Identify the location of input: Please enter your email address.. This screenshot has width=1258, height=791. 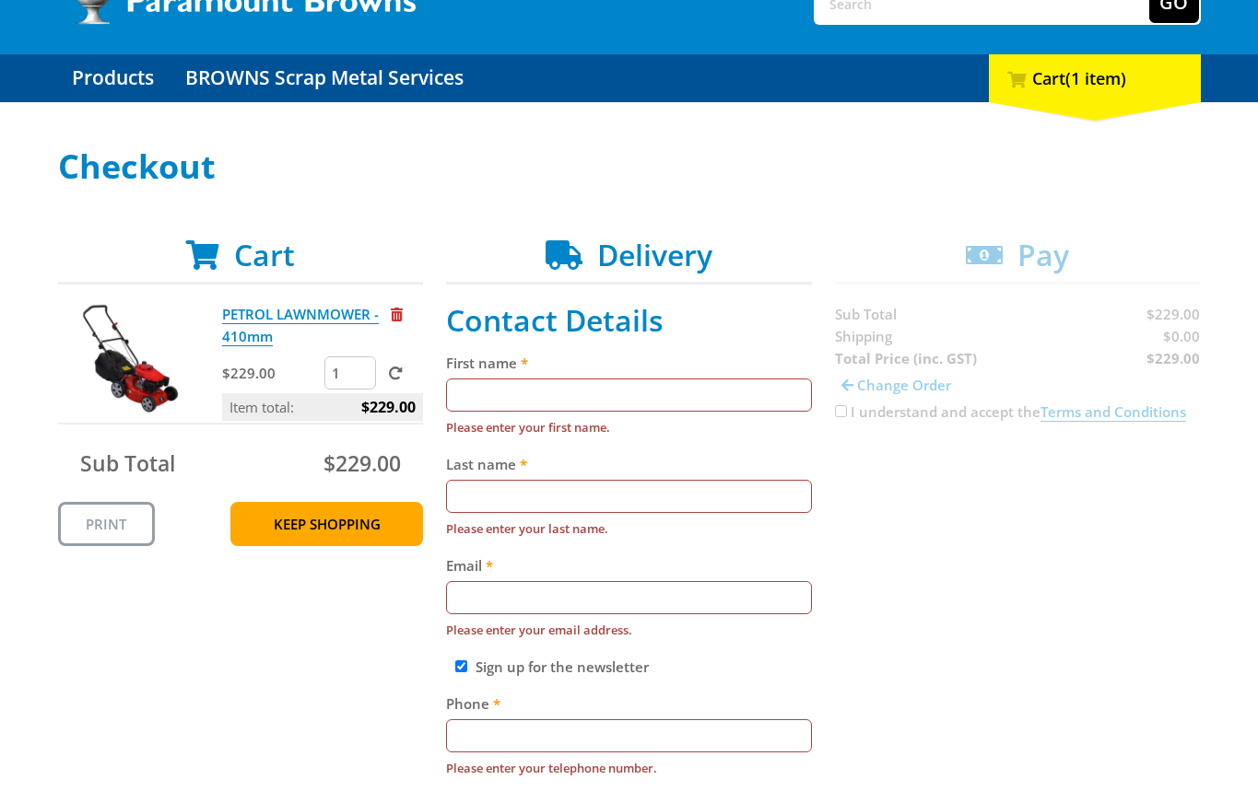
(628, 598).